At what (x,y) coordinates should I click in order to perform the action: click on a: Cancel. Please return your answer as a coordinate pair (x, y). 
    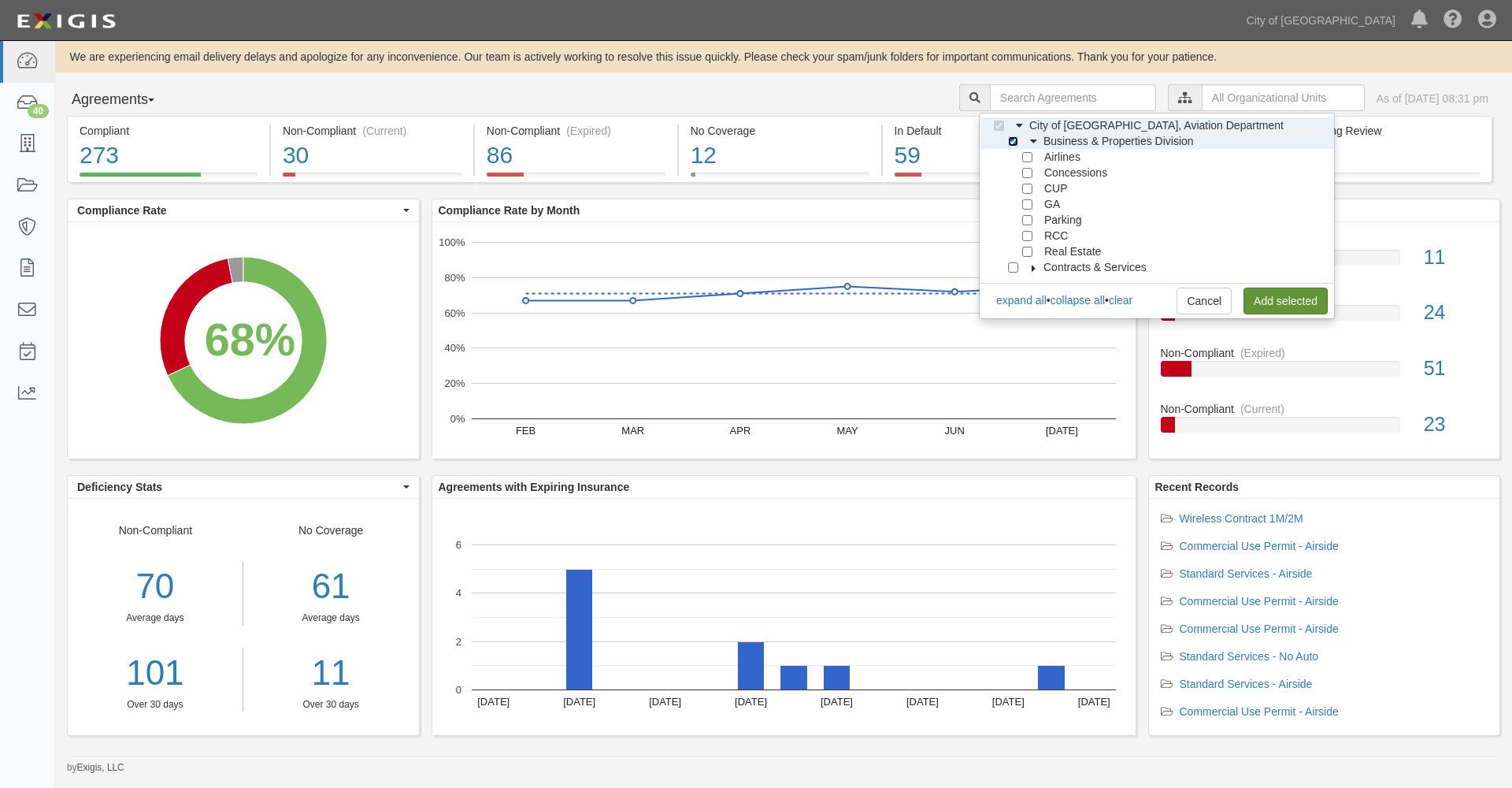
    Looking at the image, I should click on (1204, 301).